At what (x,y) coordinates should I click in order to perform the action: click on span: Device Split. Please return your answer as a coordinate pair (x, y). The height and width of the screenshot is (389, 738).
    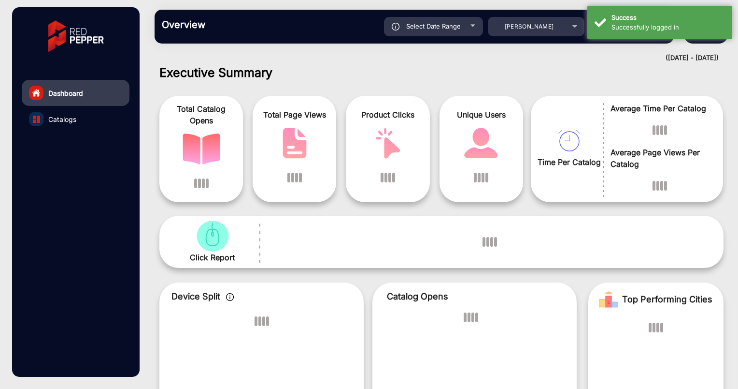
    Looking at the image, I should click on (196, 296).